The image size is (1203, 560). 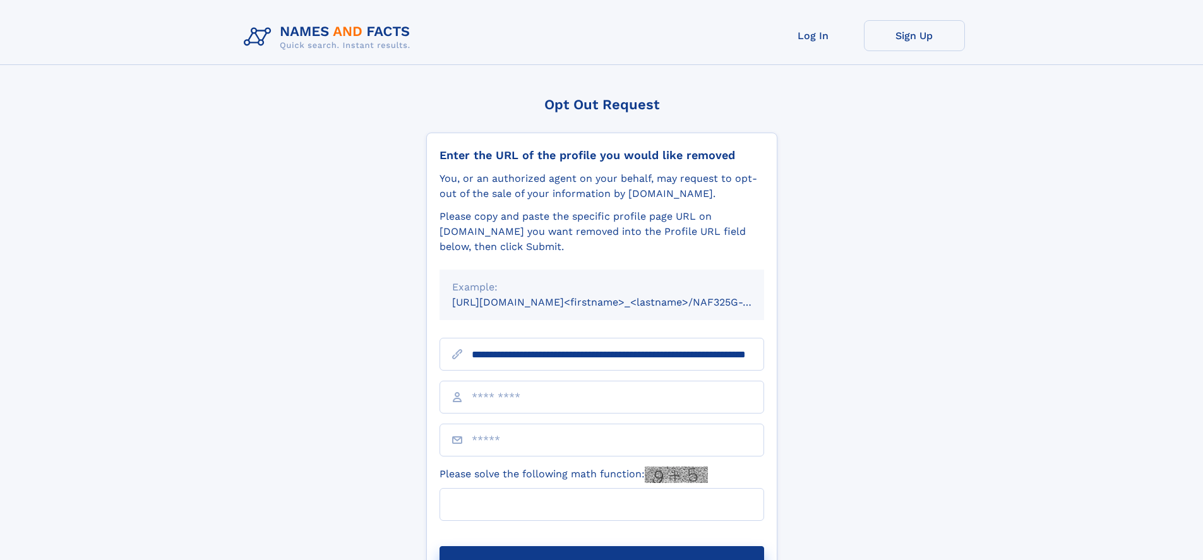 I want to click on div: Enter the URL of the profile you would like removed, so click(x=602, y=155).